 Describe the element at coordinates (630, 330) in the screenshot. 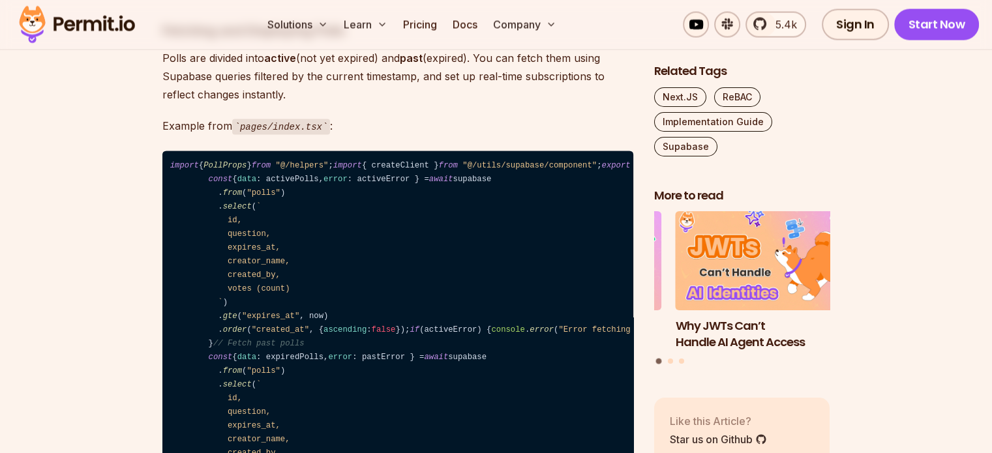

I see `span: "Error fetching active polls:"` at that location.